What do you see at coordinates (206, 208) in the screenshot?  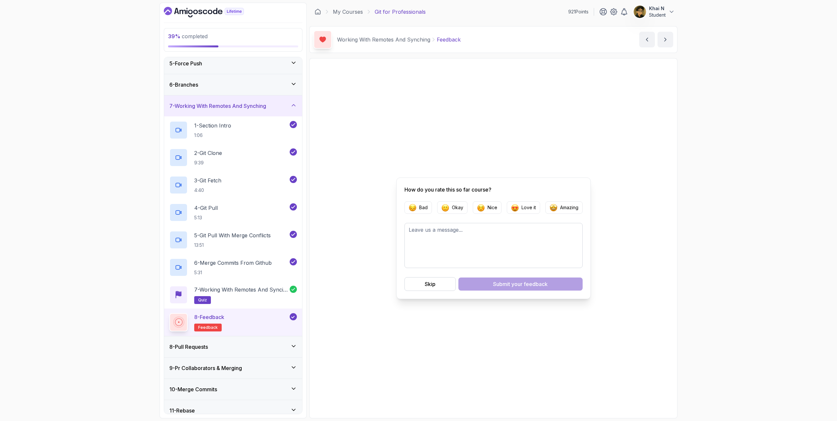 I see `p: 4 - Git Pull` at bounding box center [206, 208].